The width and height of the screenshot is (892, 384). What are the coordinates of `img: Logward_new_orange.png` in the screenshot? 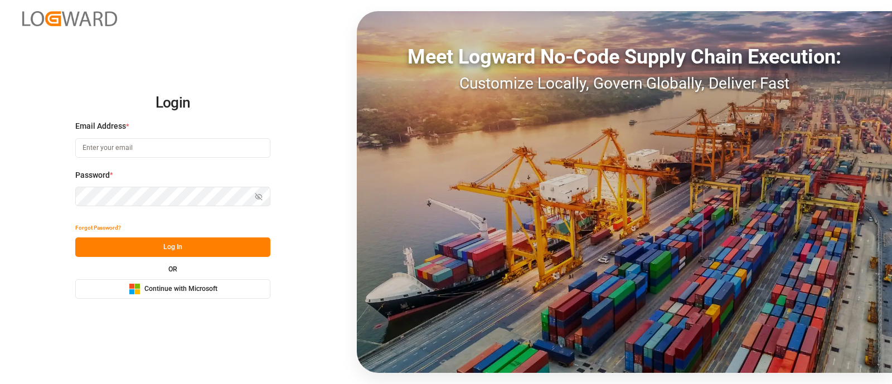 It's located at (70, 18).